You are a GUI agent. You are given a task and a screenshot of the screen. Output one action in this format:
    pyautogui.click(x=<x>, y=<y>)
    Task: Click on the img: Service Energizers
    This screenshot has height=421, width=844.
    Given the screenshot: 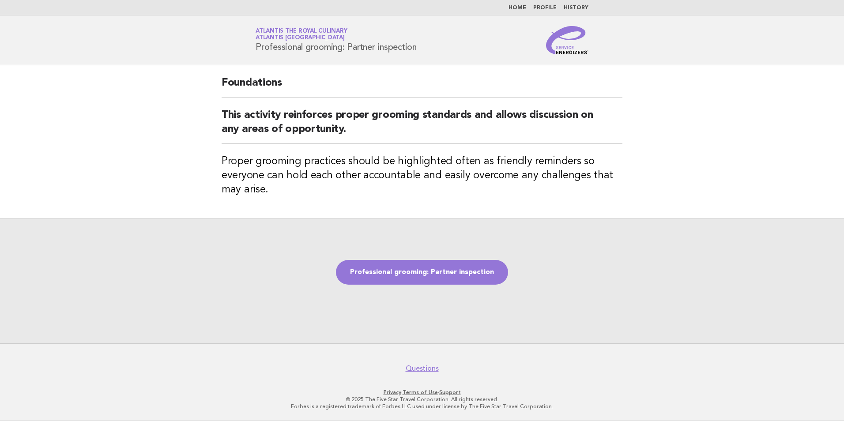 What is the action you would take?
    pyautogui.click(x=567, y=40)
    